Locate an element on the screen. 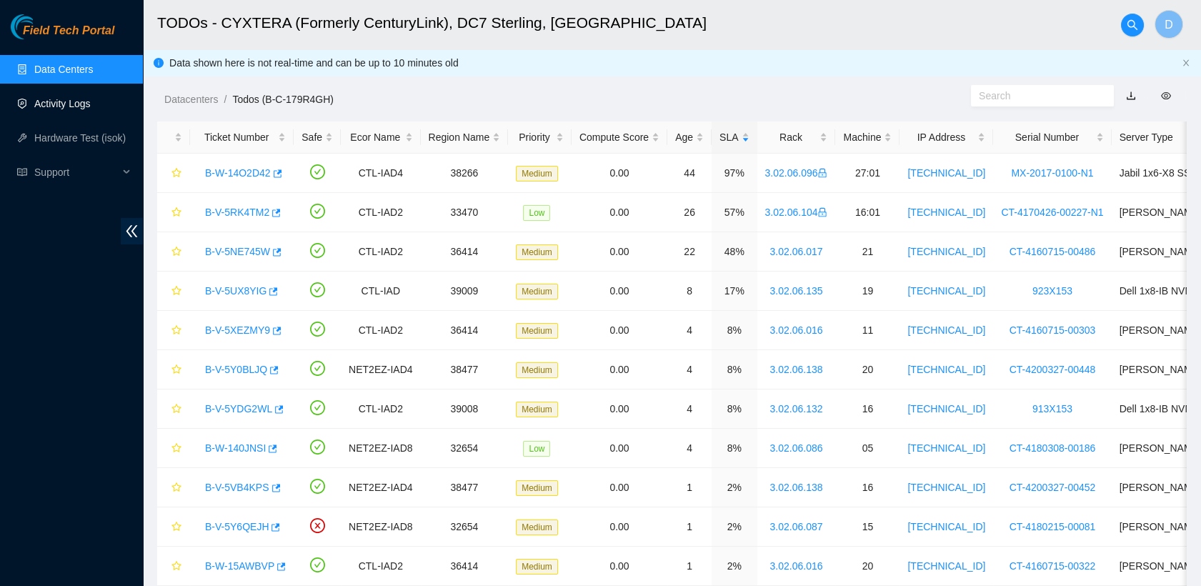 The height and width of the screenshot is (586, 1201). a: 3.02.06.086 is located at coordinates (797, 448).